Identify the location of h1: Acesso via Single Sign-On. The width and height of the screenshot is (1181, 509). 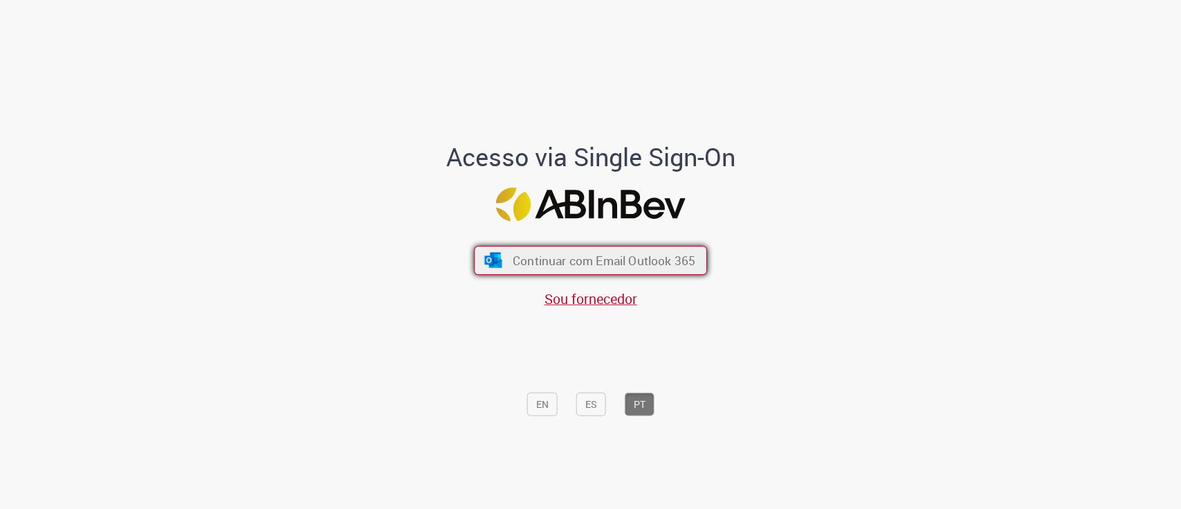
(590, 157).